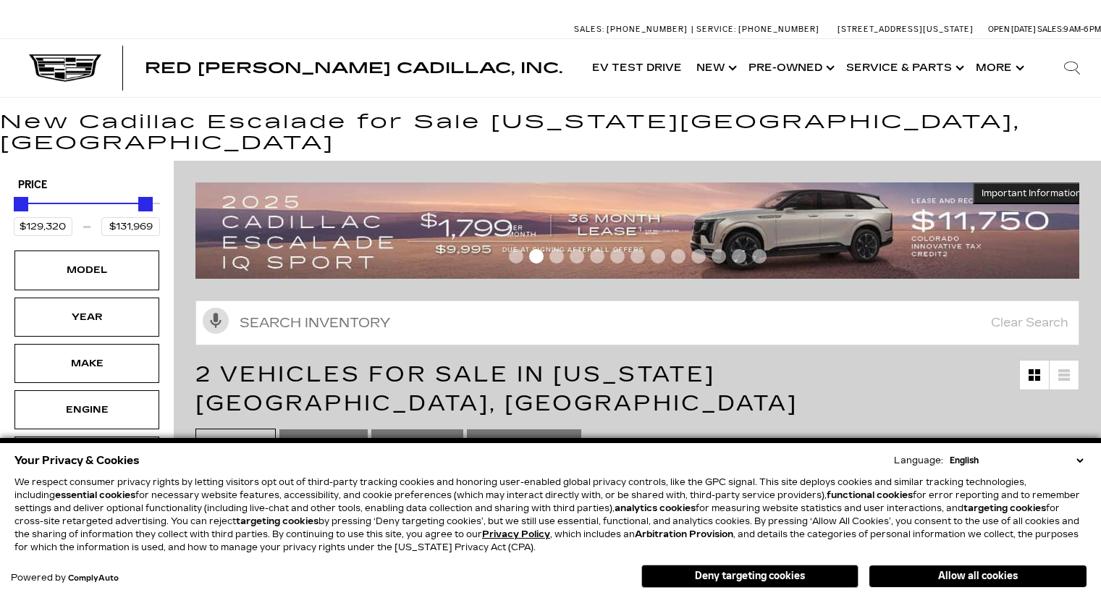  Describe the element at coordinates (87, 363) in the screenshot. I see `div: MakeMake` at that location.